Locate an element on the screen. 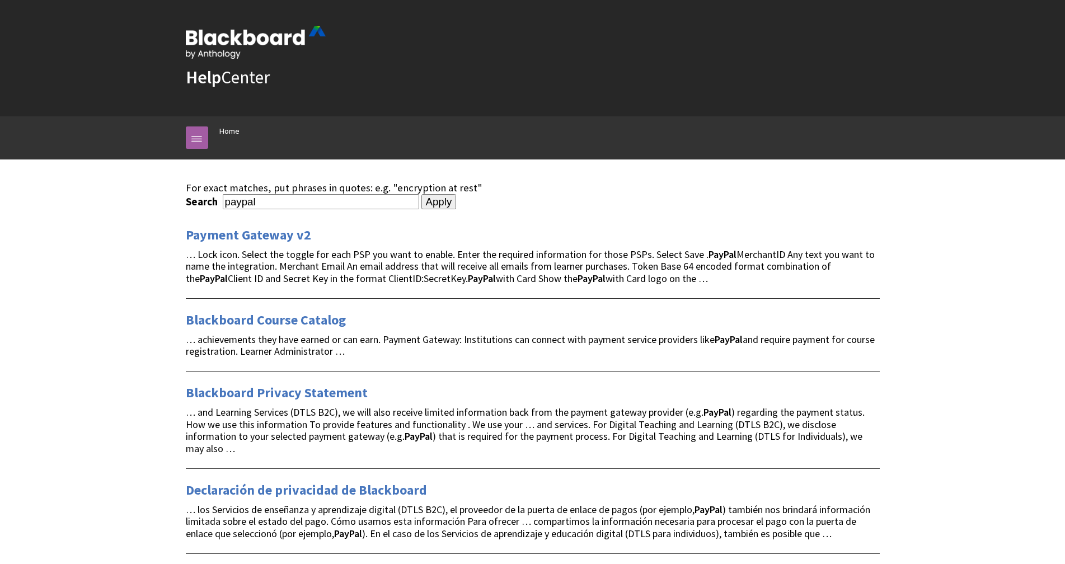 This screenshot has height=564, width=1065. a: Blackboard Course Catalog is located at coordinates (266, 320).